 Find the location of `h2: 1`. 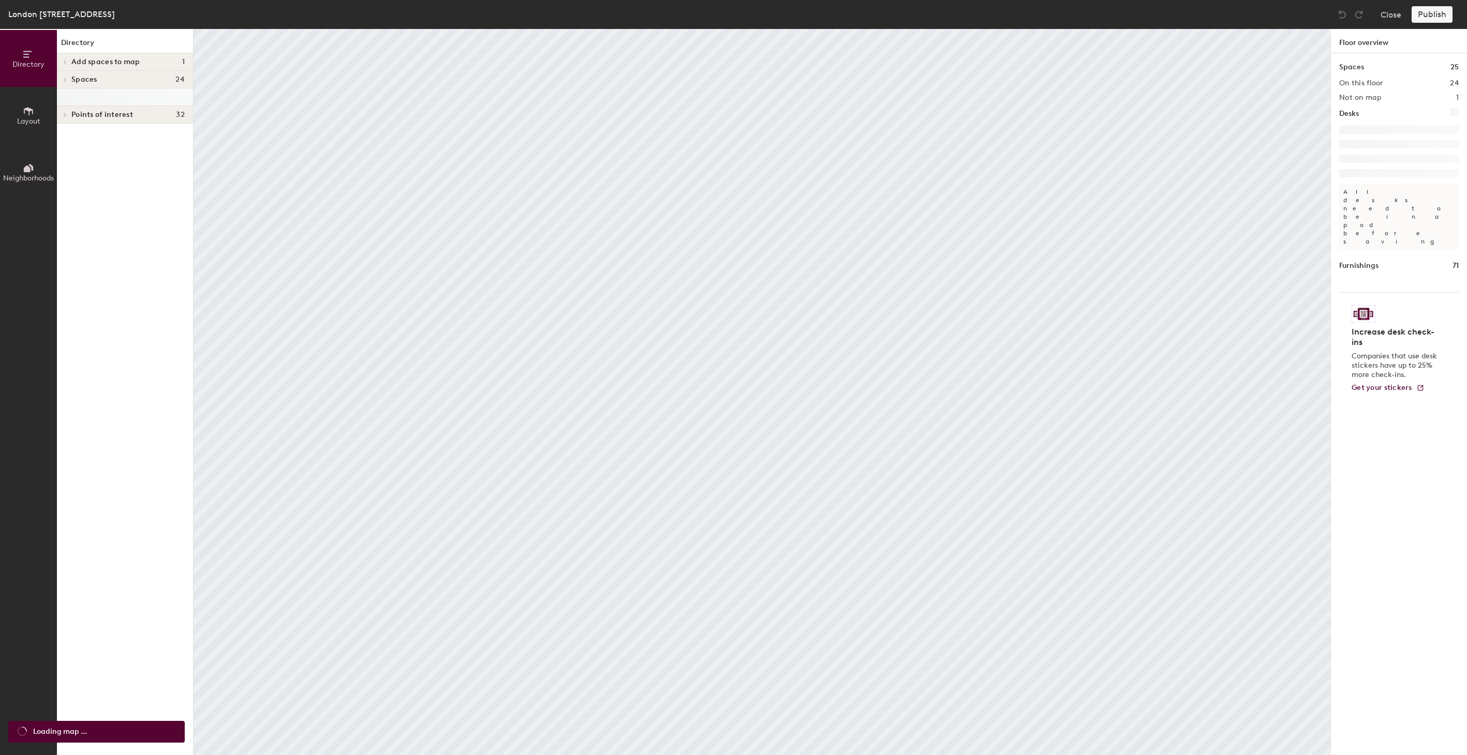

h2: 1 is located at coordinates (1457, 98).